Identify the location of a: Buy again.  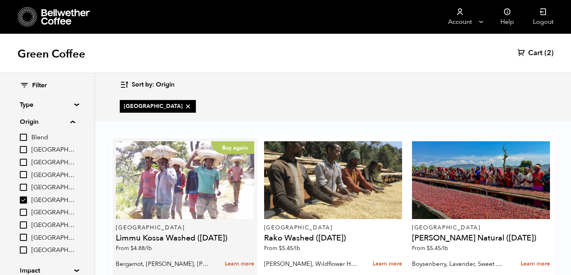
(185, 180).